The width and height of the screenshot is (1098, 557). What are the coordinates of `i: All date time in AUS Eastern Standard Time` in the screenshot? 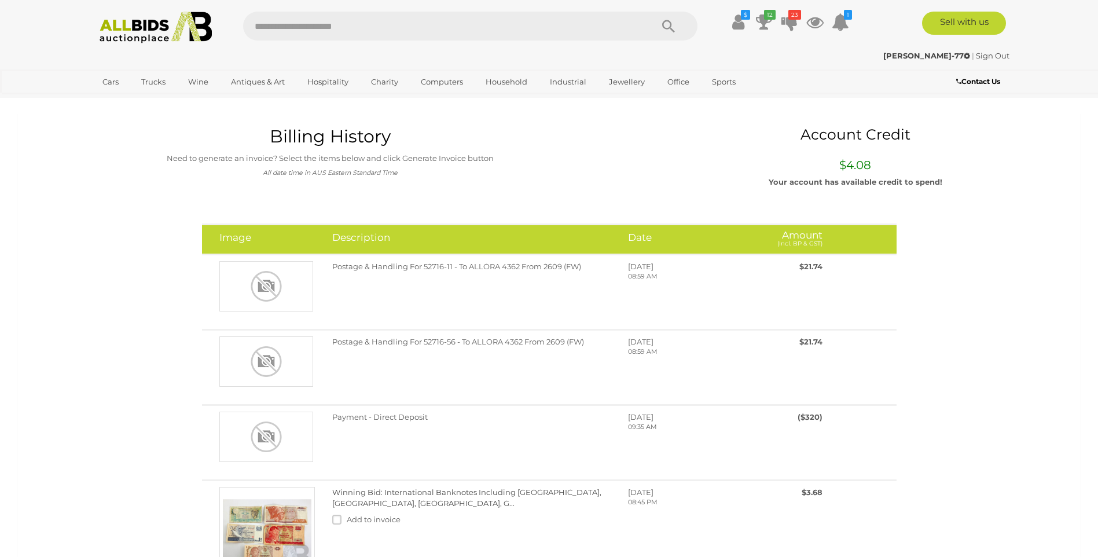 It's located at (330, 172).